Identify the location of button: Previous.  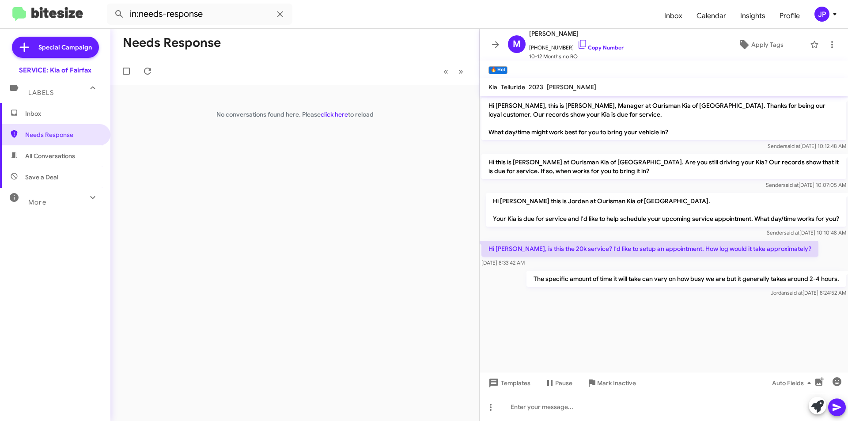
(446, 71).